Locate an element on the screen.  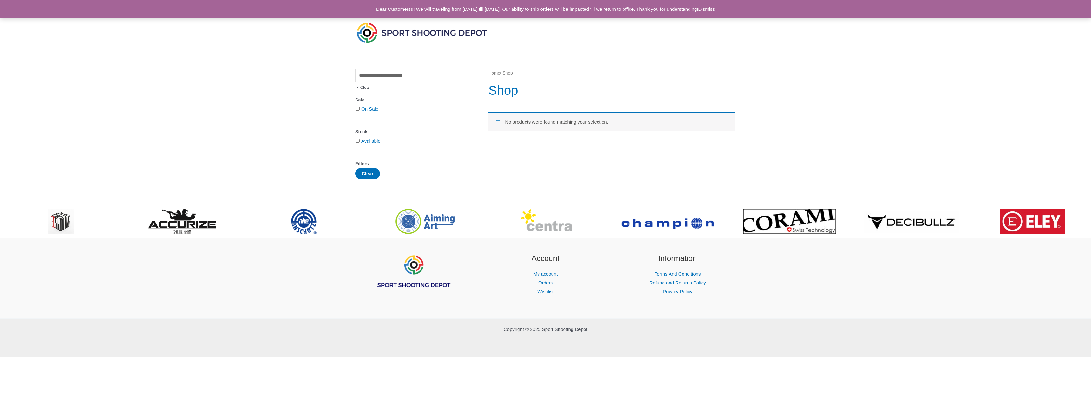
img: brand logo is located at coordinates (1033, 222).